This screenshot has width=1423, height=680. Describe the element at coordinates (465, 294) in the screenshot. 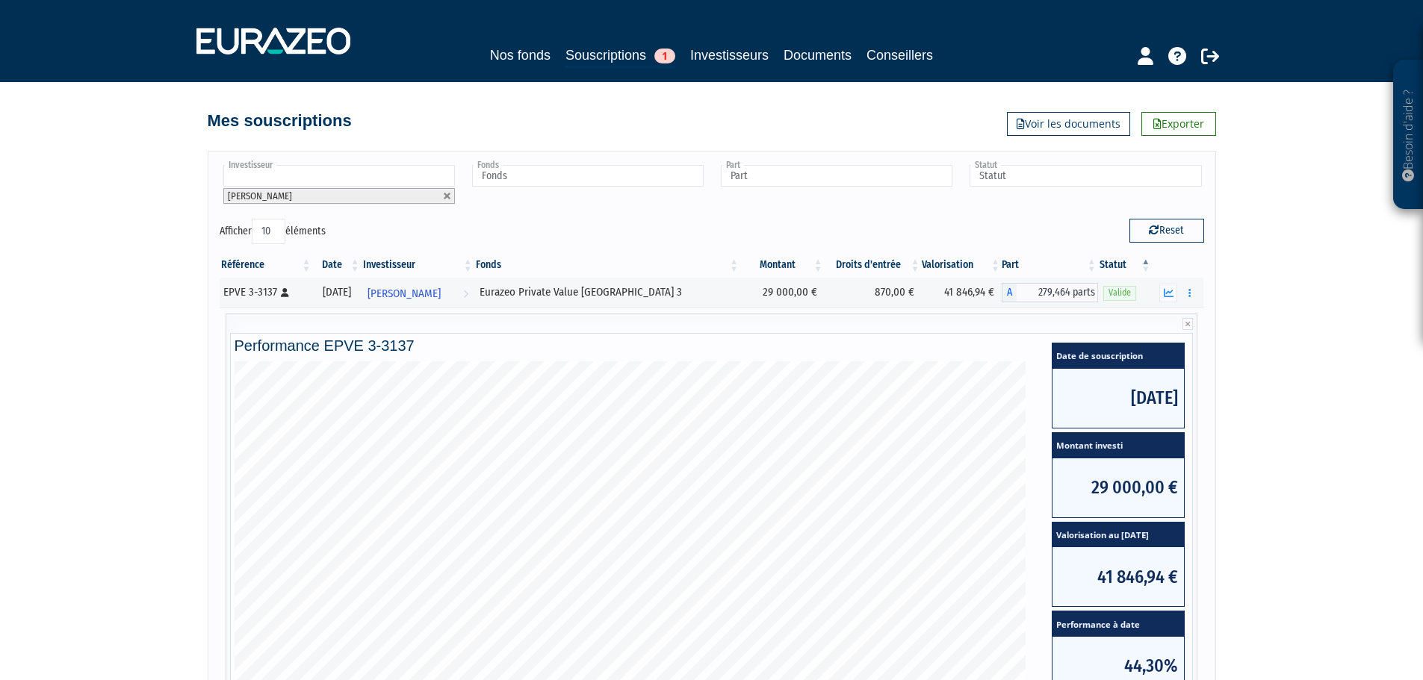

I see `i: Voir l'investisseur` at that location.